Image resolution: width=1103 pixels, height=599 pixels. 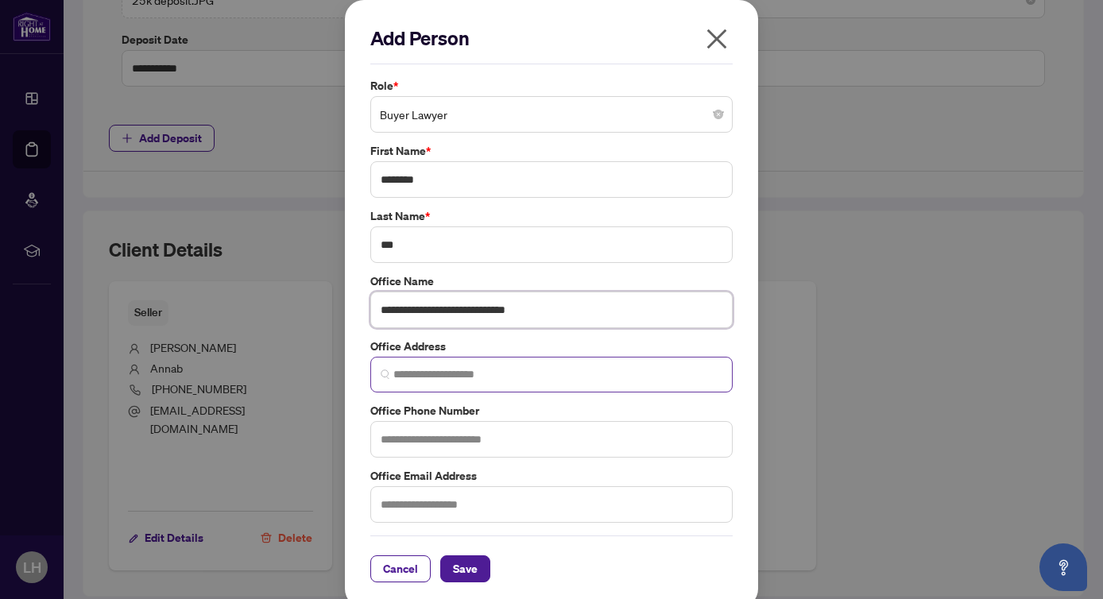 I want to click on label: Last Name, so click(x=552, y=216).